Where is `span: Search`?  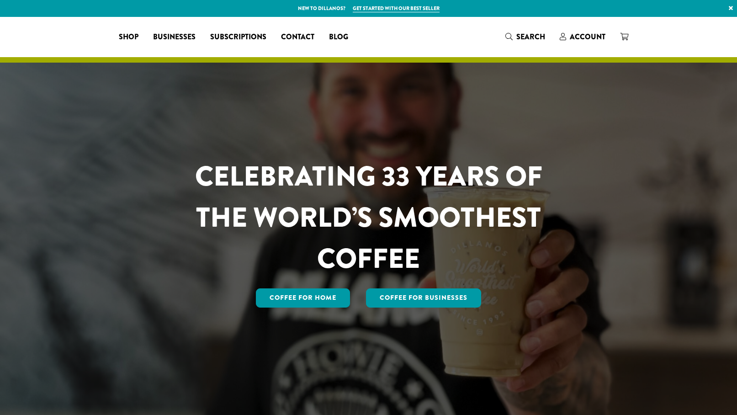 span: Search is located at coordinates (530, 37).